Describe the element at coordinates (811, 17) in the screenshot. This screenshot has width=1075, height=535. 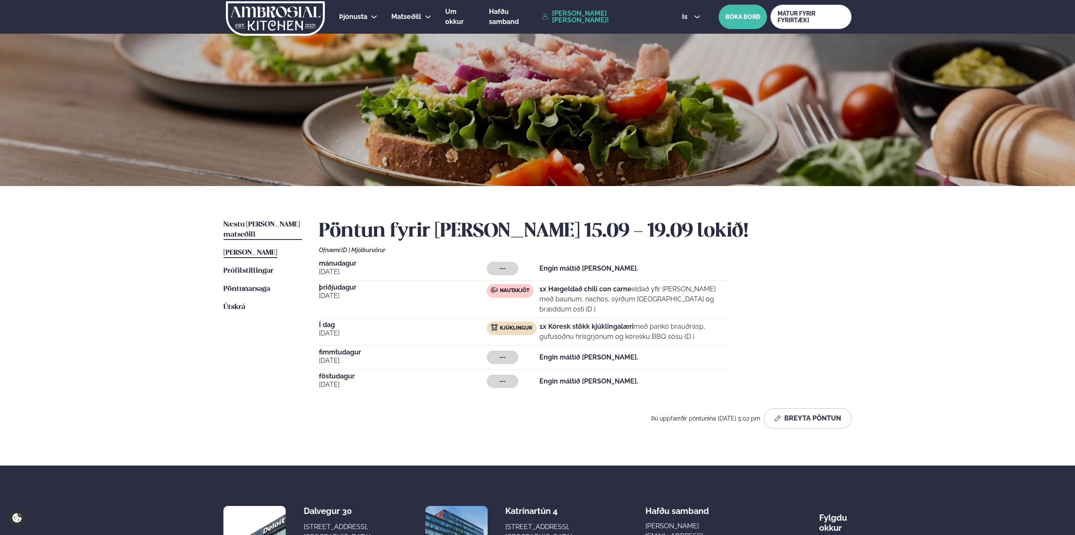
I see `a: MATUR FYRIR FYRIRTÆKI` at that location.